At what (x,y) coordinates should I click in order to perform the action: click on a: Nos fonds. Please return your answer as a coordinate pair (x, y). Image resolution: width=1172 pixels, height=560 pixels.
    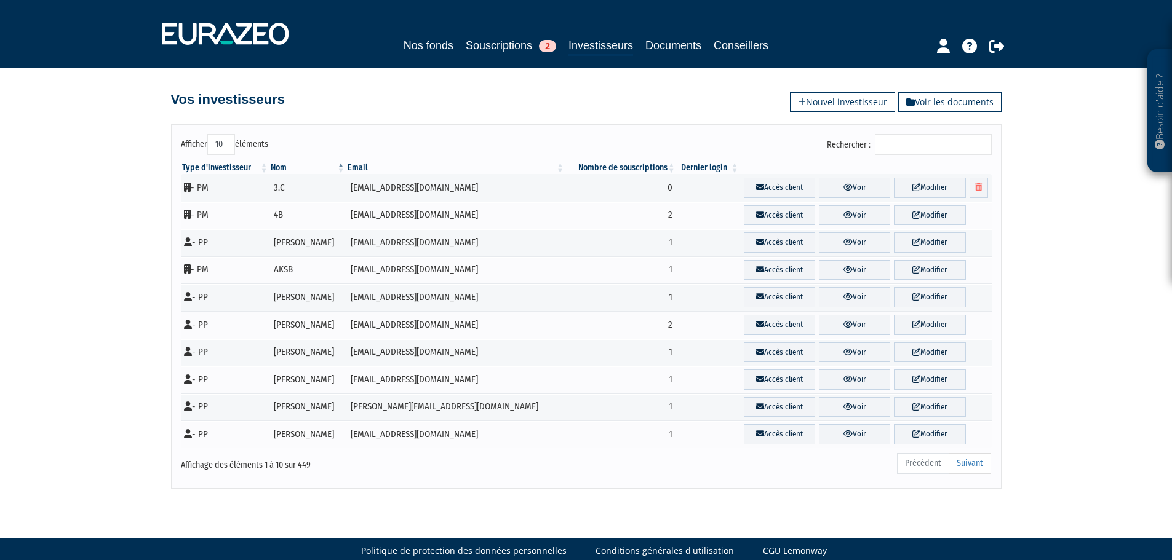
    Looking at the image, I should click on (428, 46).